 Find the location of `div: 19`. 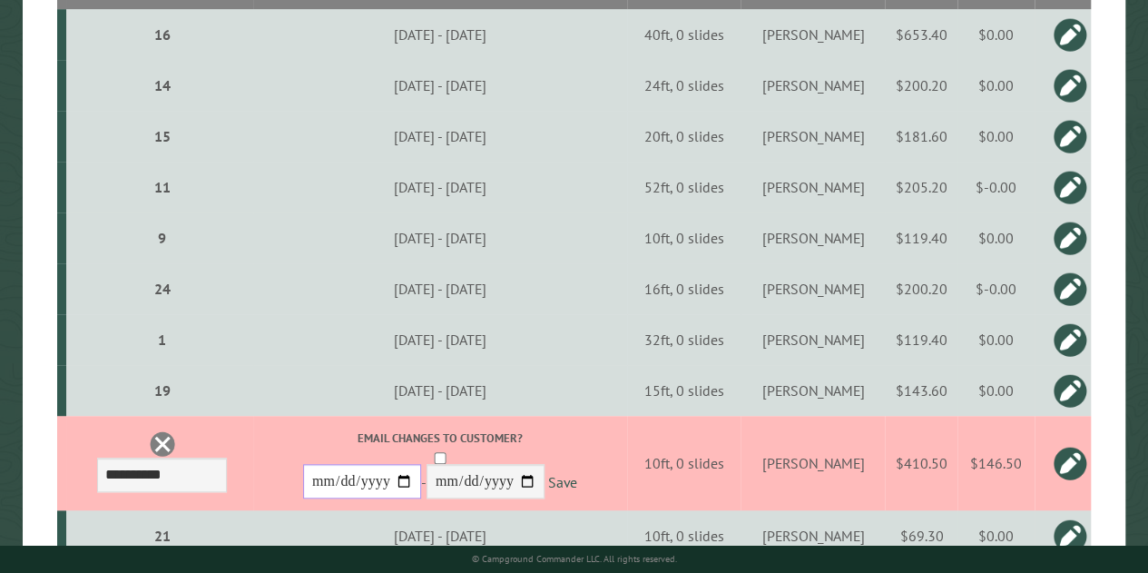

div: 19 is located at coordinates (162, 390).